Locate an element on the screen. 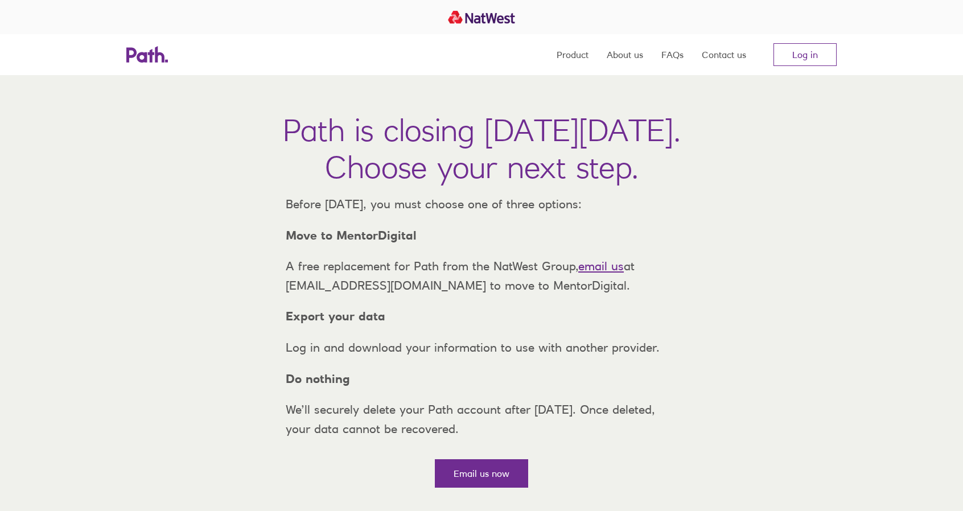 The image size is (963, 511). a: Log in is located at coordinates (805, 55).